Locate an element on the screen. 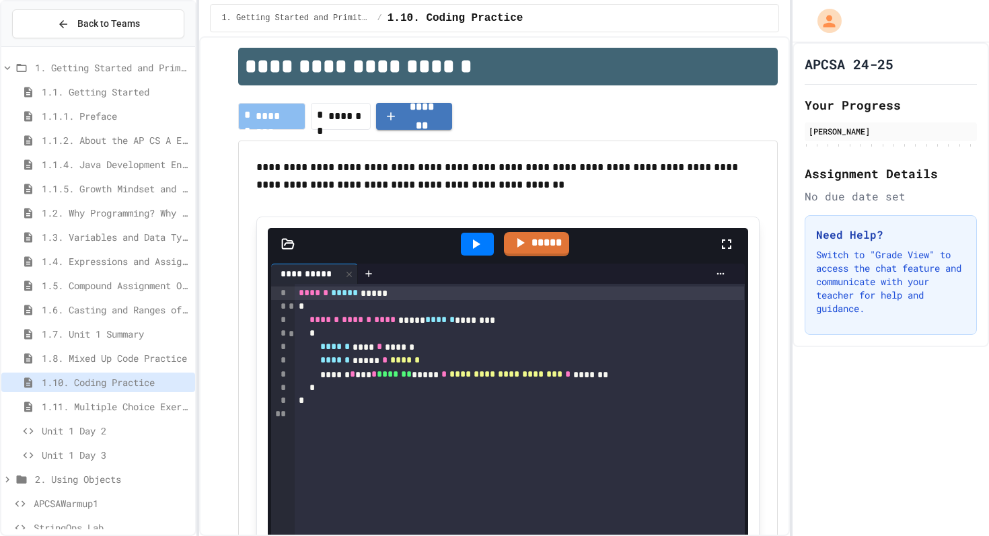 Image resolution: width=989 pixels, height=536 pixels. span: 1.8. Mixed Up Code Practice is located at coordinates (116, 358).